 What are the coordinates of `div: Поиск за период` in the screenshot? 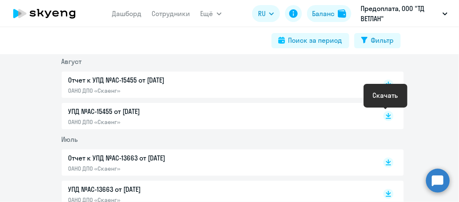 It's located at (316, 40).